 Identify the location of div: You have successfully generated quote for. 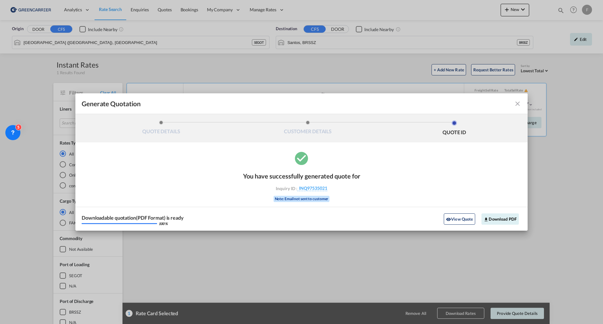
(302, 176).